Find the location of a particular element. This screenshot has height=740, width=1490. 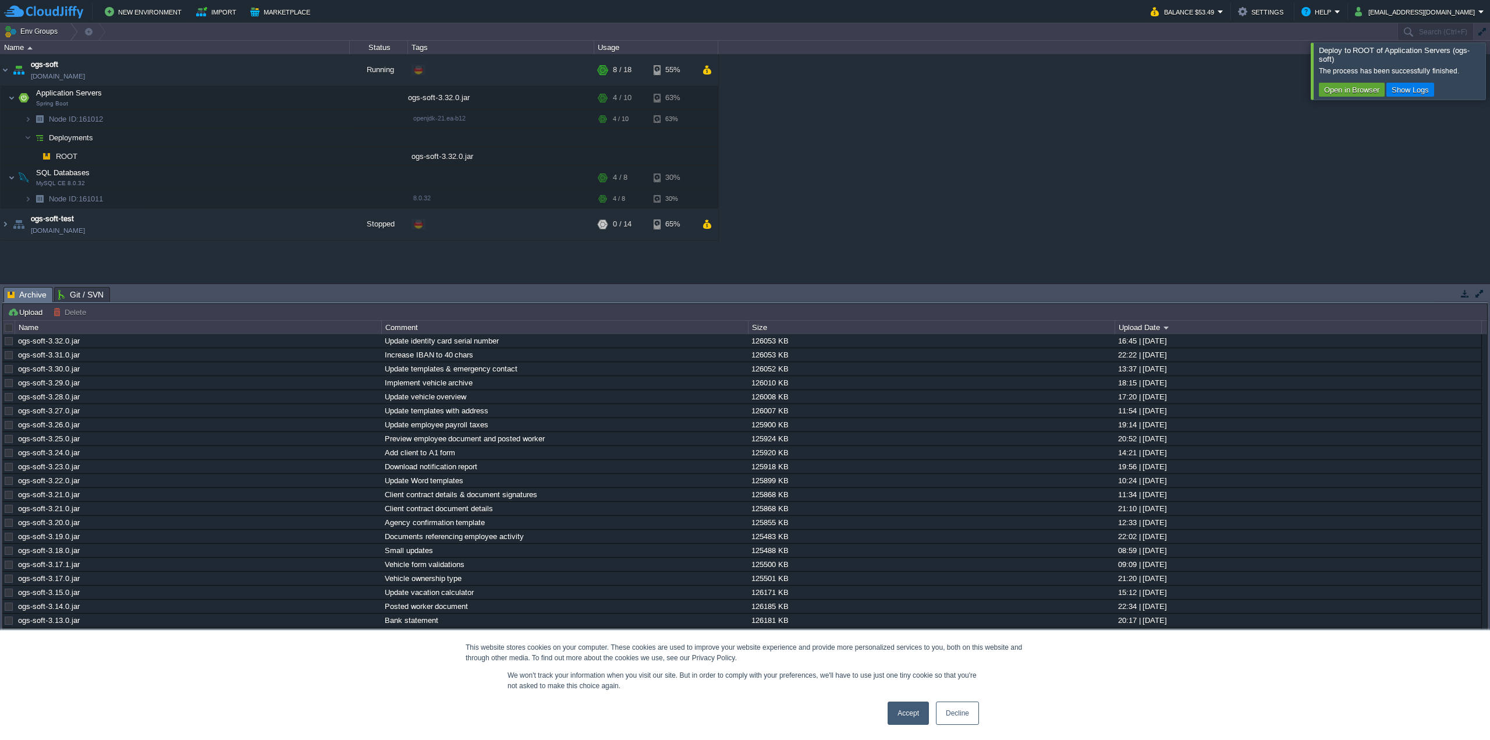

a: ogs-soft-3.29.0.jar is located at coordinates (49, 382).